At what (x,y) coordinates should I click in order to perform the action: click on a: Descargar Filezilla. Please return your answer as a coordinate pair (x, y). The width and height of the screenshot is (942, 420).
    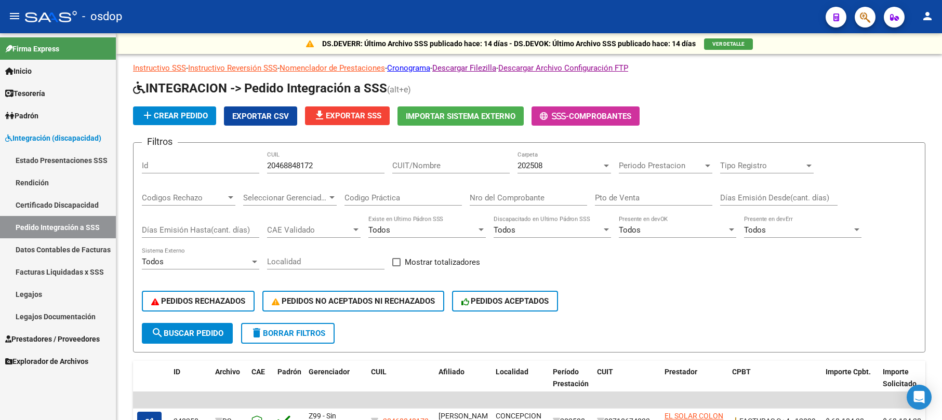
    Looking at the image, I should click on (464, 68).